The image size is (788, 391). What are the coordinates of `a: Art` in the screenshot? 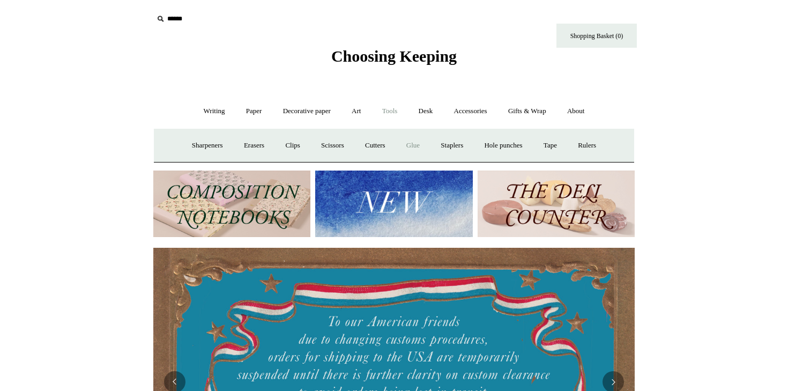 It's located at (356, 111).